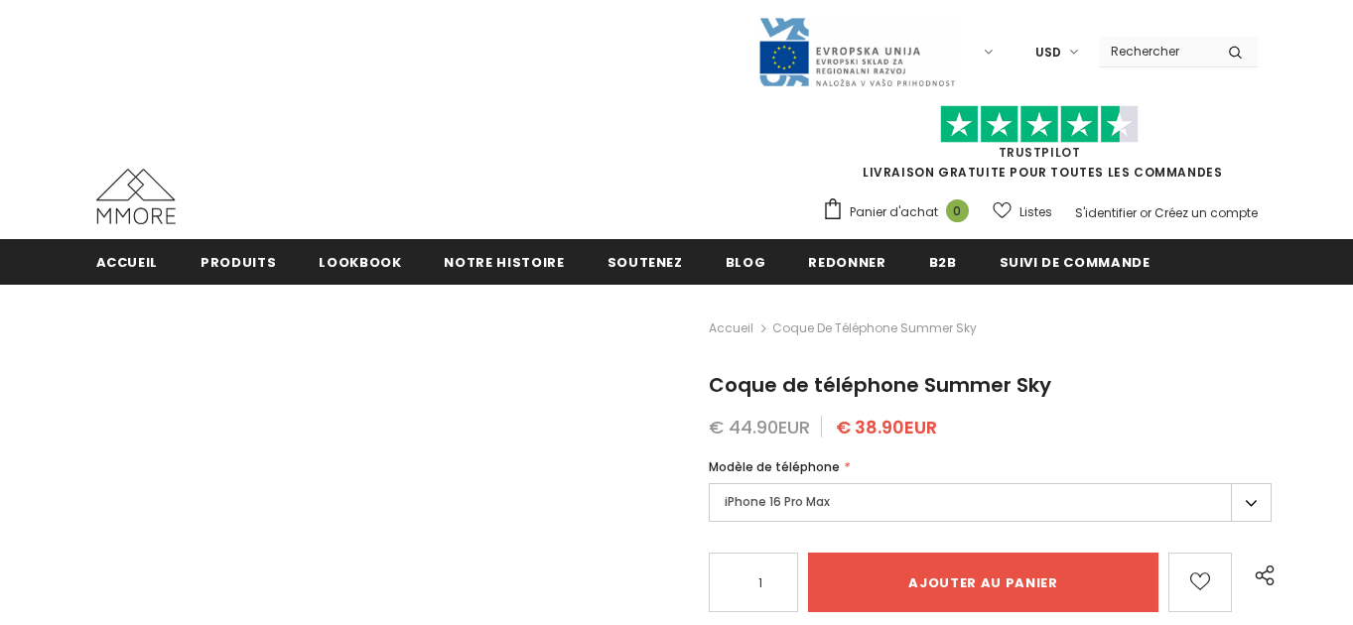  What do you see at coordinates (1146, 212) in the screenshot?
I see `span: or` at bounding box center [1146, 212].